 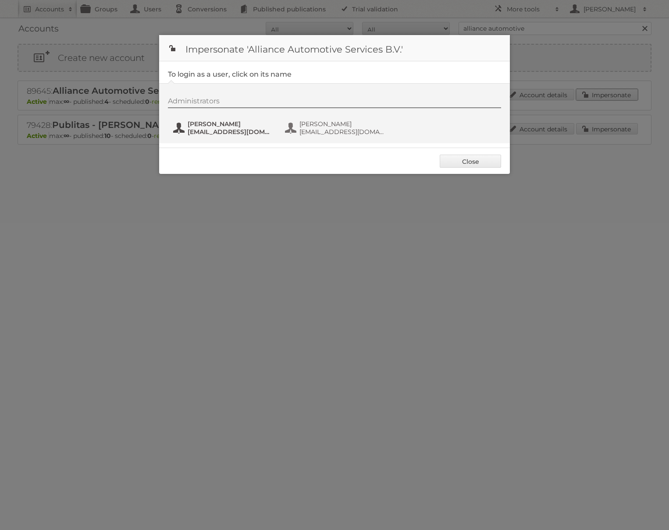 I want to click on legend: To login as a user, click on its name, so click(x=230, y=74).